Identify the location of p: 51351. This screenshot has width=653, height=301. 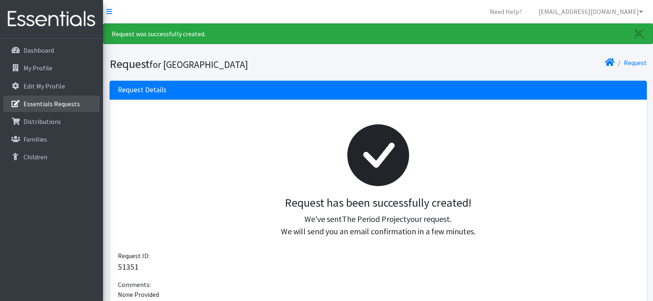
(378, 267).